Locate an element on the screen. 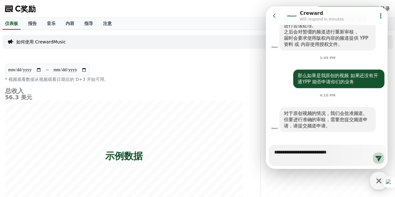  font: 总收入 is located at coordinates (14, 91).